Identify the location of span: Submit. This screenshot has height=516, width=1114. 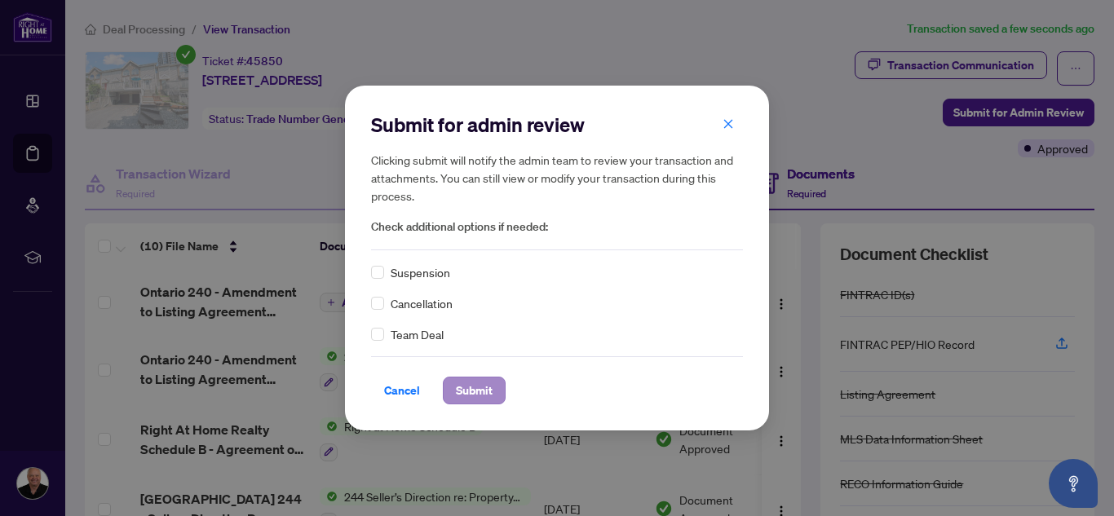
(474, 391).